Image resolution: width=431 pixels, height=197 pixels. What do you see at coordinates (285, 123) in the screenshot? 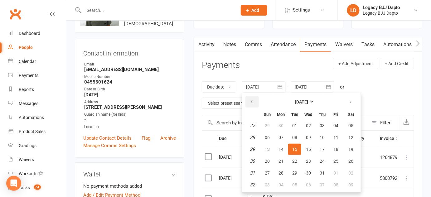
I see `input: Search by invoice number` at bounding box center [285, 123].